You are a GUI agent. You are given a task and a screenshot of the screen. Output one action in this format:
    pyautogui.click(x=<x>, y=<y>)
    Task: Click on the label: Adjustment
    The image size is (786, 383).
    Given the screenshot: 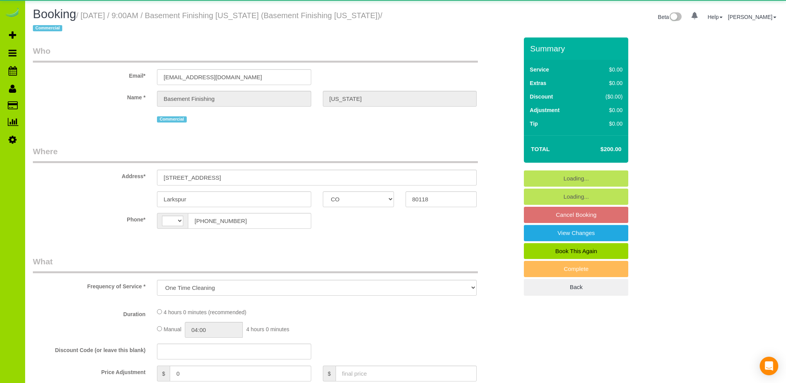 What is the action you would take?
    pyautogui.click(x=544, y=110)
    